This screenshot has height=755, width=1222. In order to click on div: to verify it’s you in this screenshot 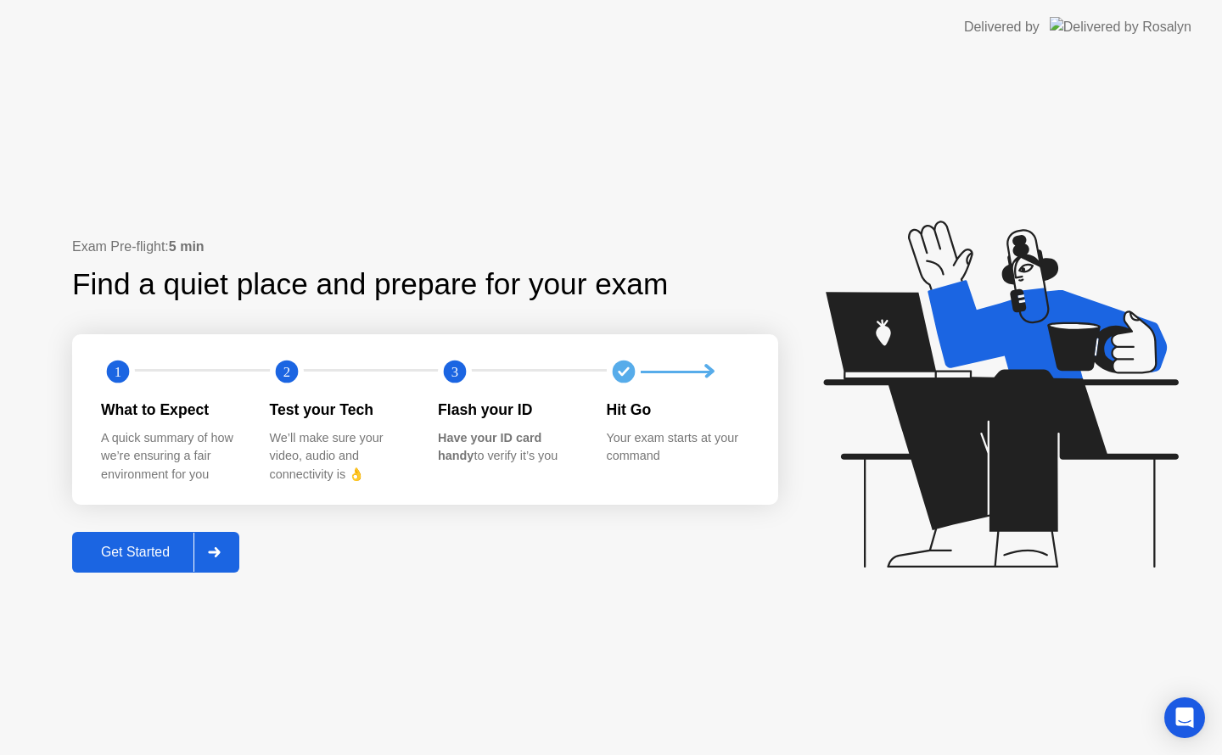, I will do `click(508, 447)`.